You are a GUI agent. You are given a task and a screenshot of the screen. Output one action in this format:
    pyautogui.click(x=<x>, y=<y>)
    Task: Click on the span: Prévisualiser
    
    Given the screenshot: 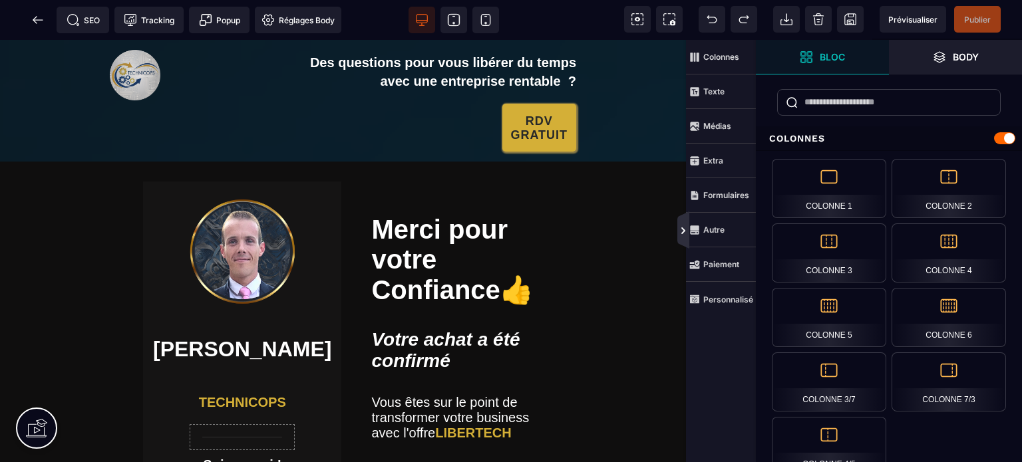 What is the action you would take?
    pyautogui.click(x=912, y=19)
    